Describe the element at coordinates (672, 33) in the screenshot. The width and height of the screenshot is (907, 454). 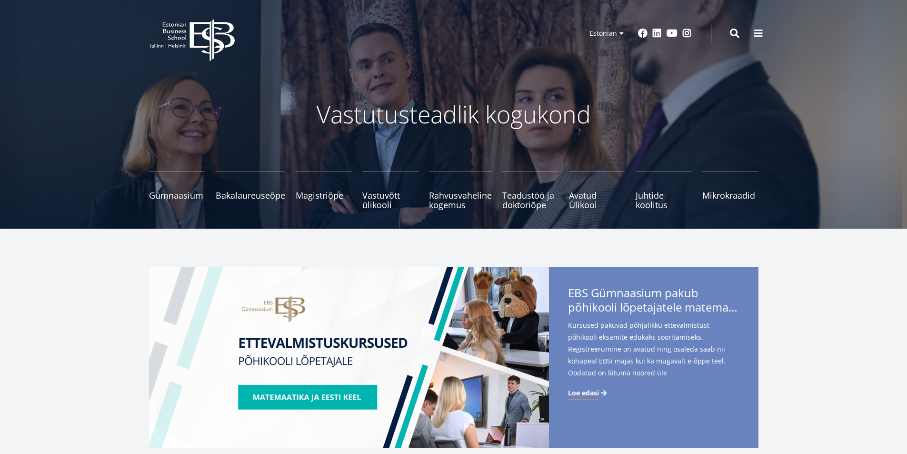
I see `a: Youtube` at that location.